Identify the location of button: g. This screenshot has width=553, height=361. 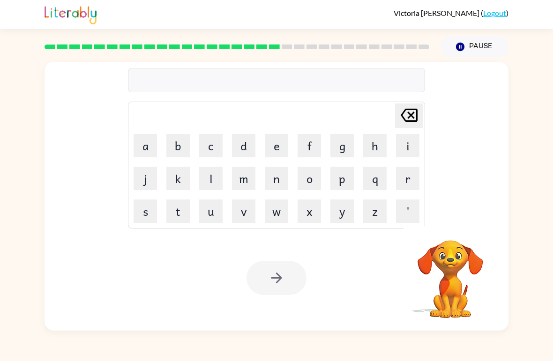
(342, 146).